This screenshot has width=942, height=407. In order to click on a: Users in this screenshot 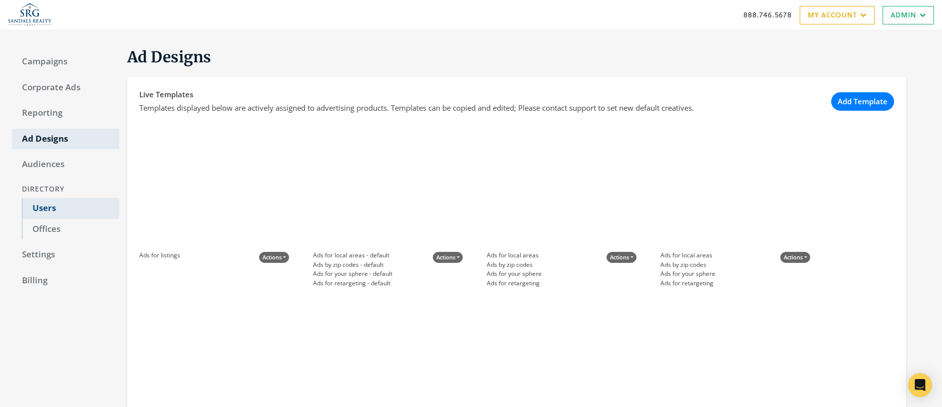, I will do `click(70, 209)`.